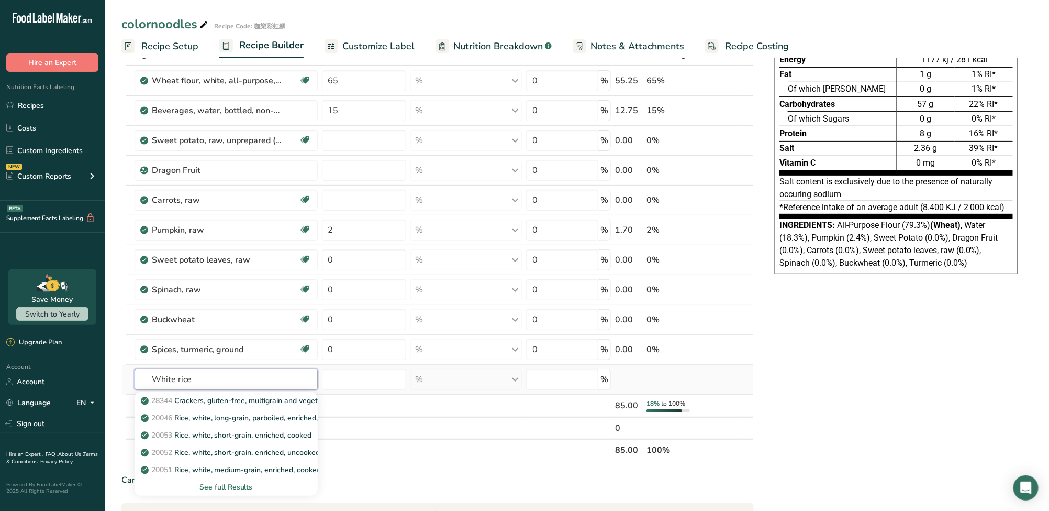 This screenshot has width=1049, height=511. I want to click on div: 65%, so click(675, 81).